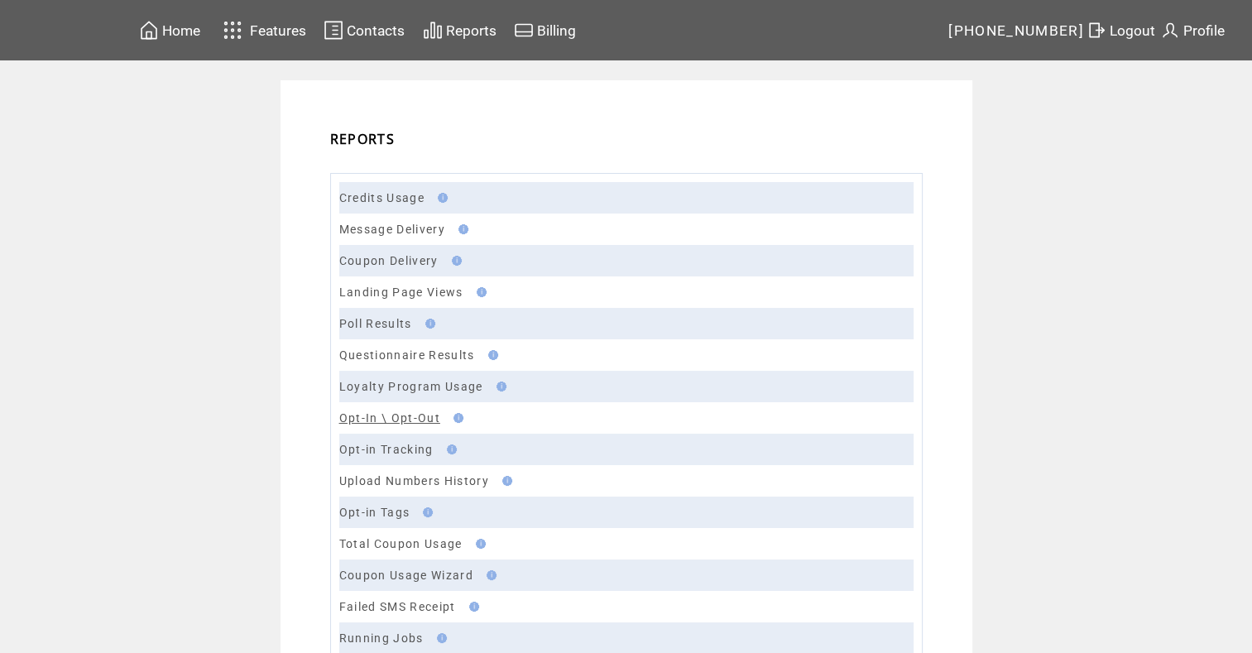 The image size is (1252, 653). Describe the element at coordinates (471, 31) in the screenshot. I see `span: Reports` at that location.